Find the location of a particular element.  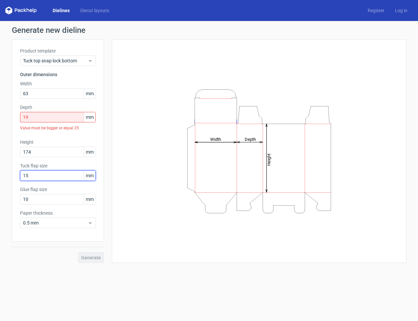

label: Height is located at coordinates (58, 142).